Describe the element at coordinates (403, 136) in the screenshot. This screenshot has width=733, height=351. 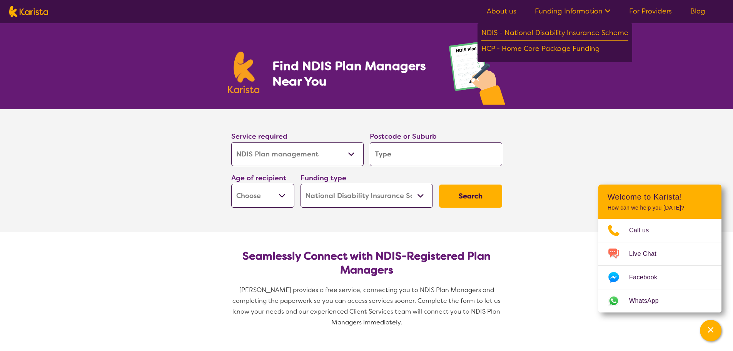
I see `label: Postcode or Suburb` at that location.